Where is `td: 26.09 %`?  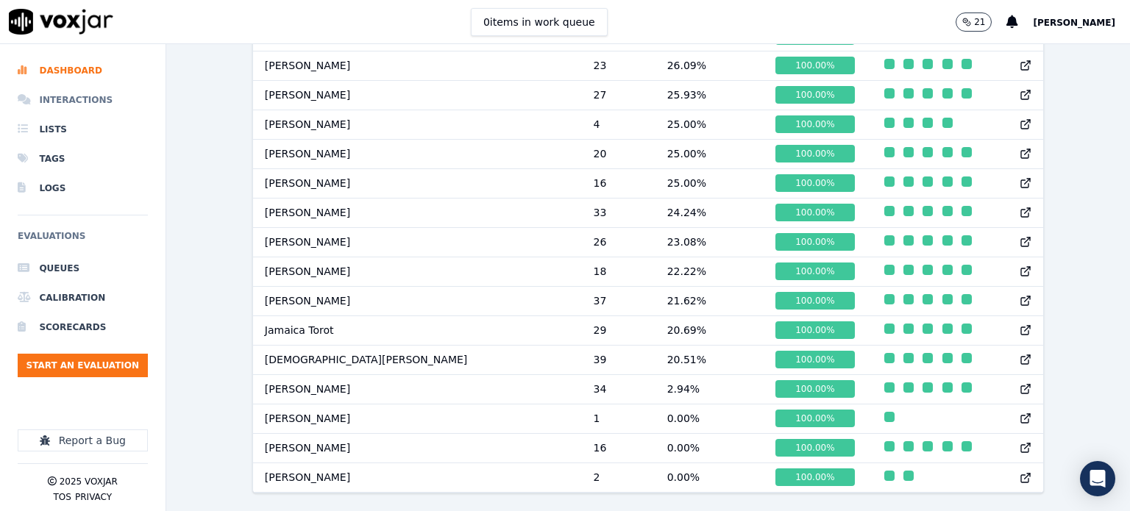
td: 26.09 % is located at coordinates (710, 65).